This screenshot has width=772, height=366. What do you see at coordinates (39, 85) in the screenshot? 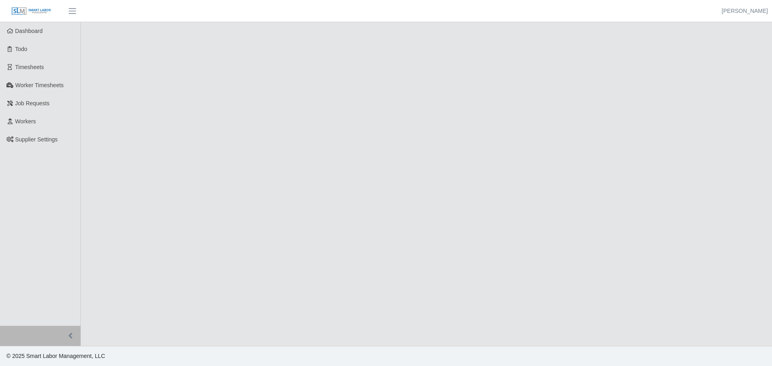
I see `span: Worker Timesheets` at bounding box center [39, 85].